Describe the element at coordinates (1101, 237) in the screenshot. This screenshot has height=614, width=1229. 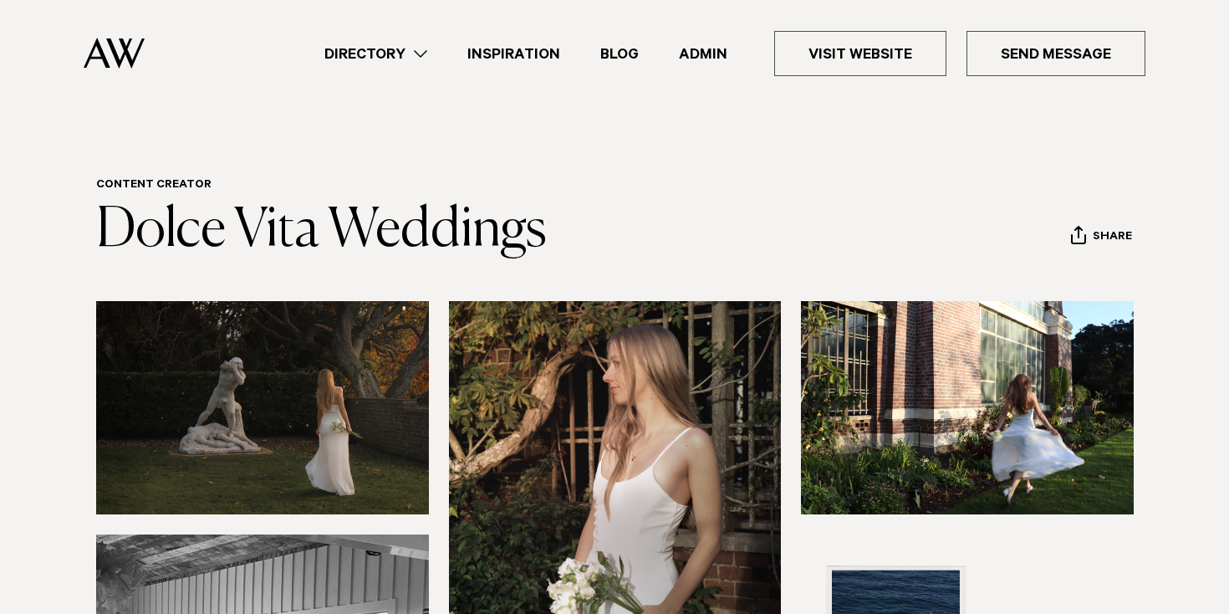
I see `button: Share` at that location.